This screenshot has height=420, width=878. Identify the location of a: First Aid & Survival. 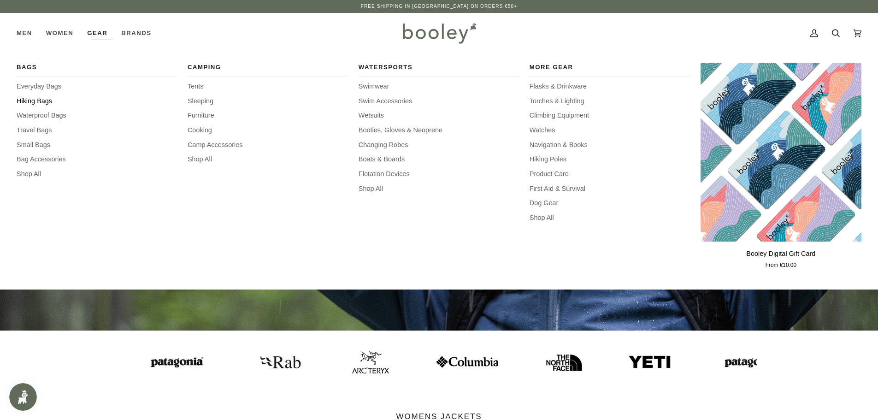
(610, 189).